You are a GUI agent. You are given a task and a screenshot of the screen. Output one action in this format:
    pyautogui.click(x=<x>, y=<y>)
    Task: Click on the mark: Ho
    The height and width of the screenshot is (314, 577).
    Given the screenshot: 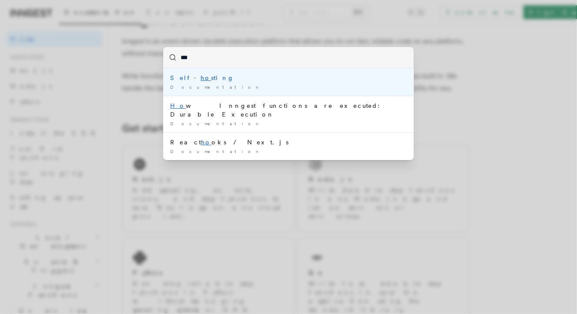 What is the action you would take?
    pyautogui.click(x=178, y=106)
    